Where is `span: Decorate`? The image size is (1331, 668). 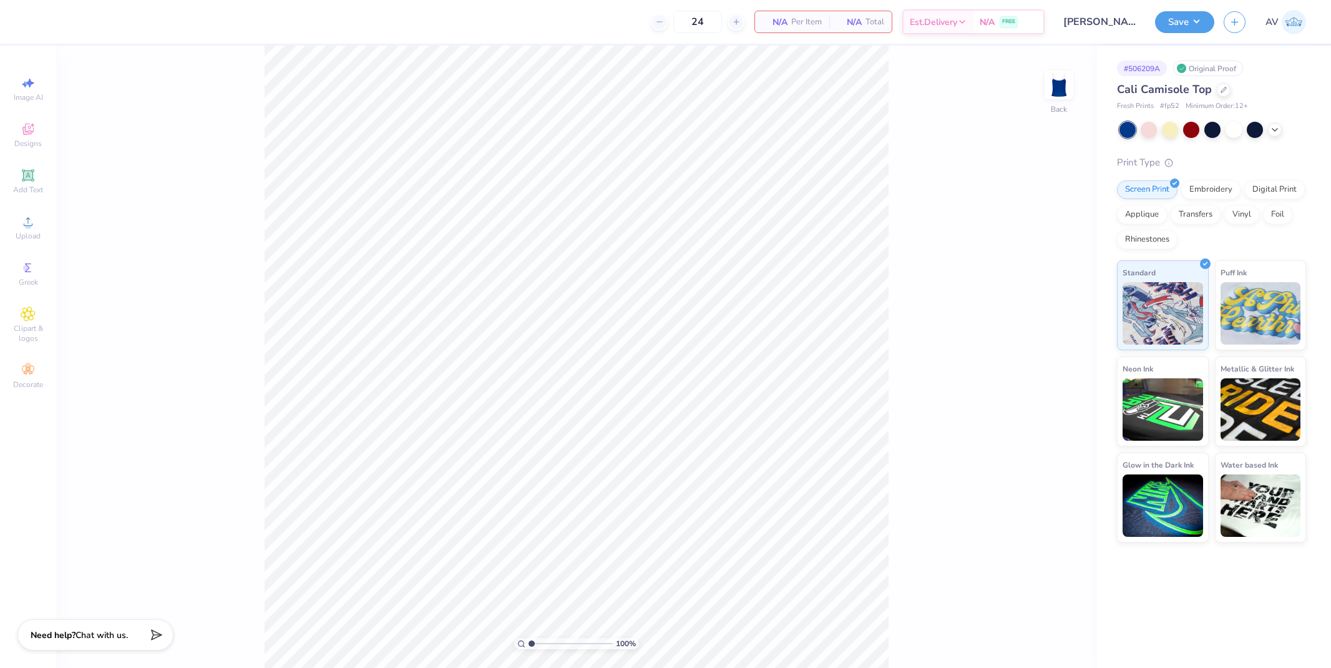 span: Decorate is located at coordinates (28, 384).